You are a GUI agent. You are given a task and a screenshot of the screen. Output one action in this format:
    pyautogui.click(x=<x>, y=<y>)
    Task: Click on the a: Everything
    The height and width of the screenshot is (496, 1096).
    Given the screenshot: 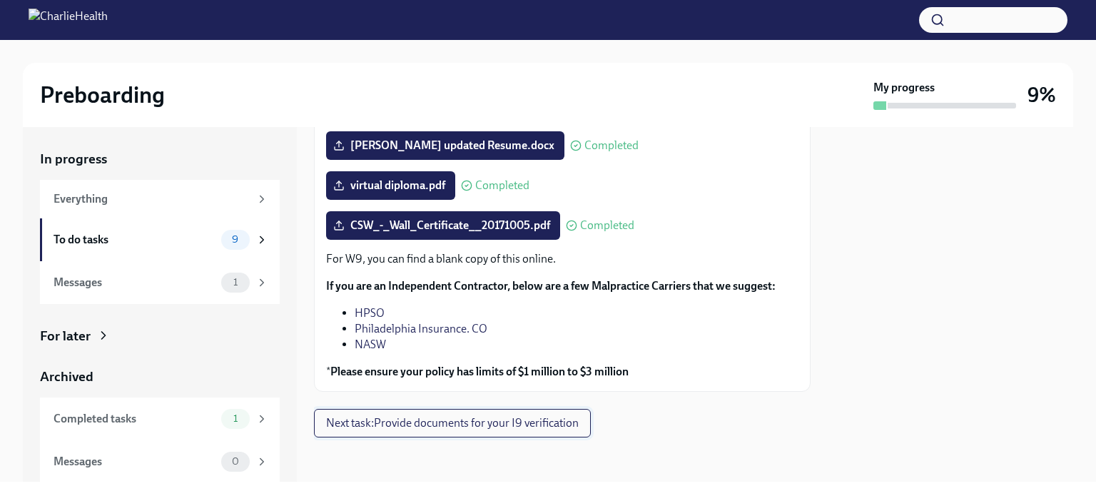 What is the action you would take?
    pyautogui.click(x=160, y=199)
    